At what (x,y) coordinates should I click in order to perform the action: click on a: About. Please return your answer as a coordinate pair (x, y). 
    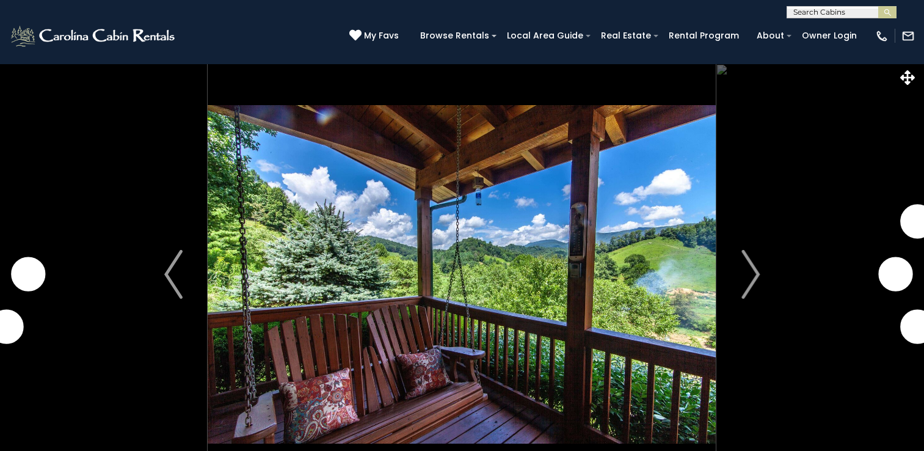
    Looking at the image, I should click on (770, 35).